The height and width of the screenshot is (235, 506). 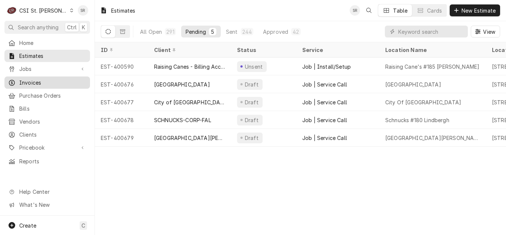 What do you see at coordinates (337, 50) in the screenshot?
I see `div: Service` at bounding box center [337, 50].